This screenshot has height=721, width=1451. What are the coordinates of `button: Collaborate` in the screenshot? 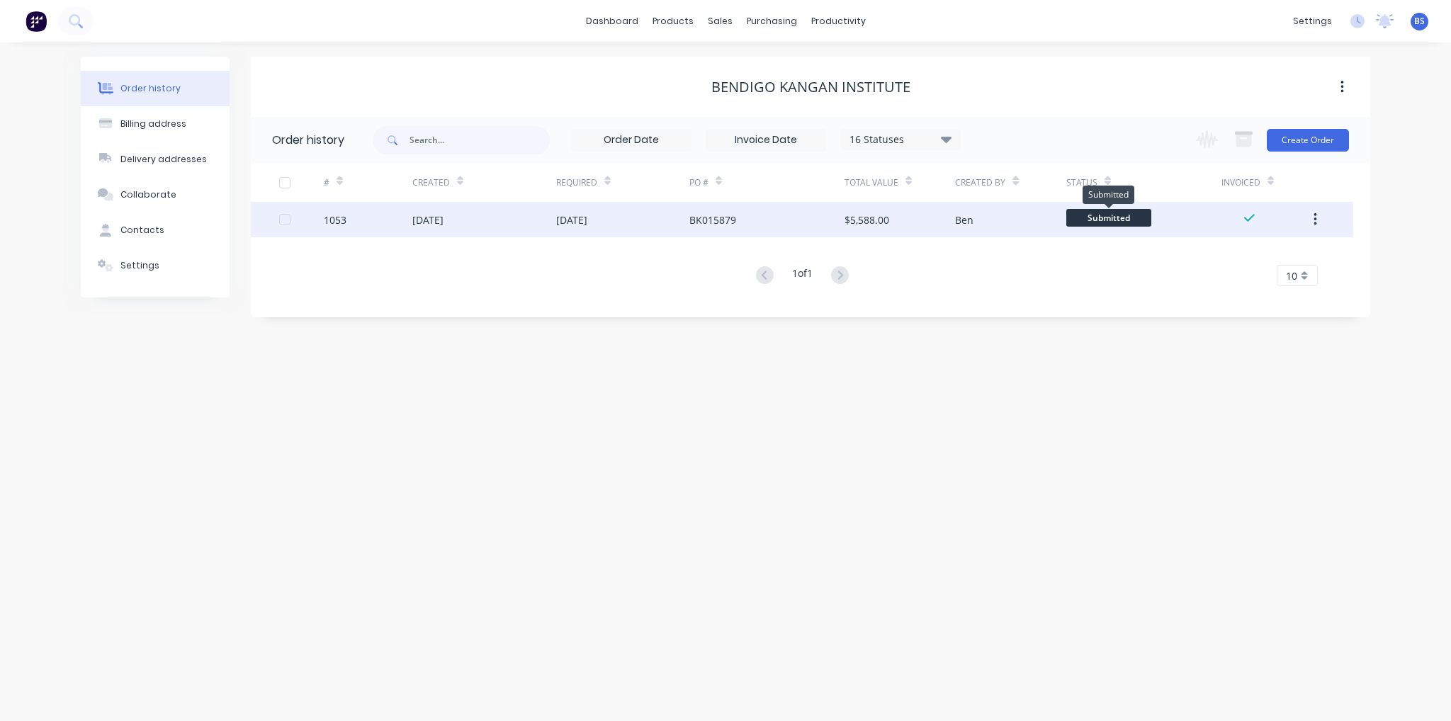 It's located at (155, 195).